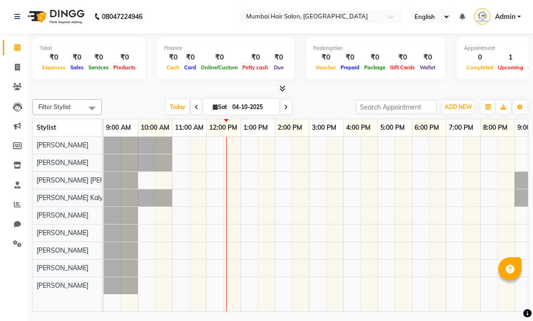  Describe the element at coordinates (461, 128) in the screenshot. I see `a: 7:00 PM` at that location.